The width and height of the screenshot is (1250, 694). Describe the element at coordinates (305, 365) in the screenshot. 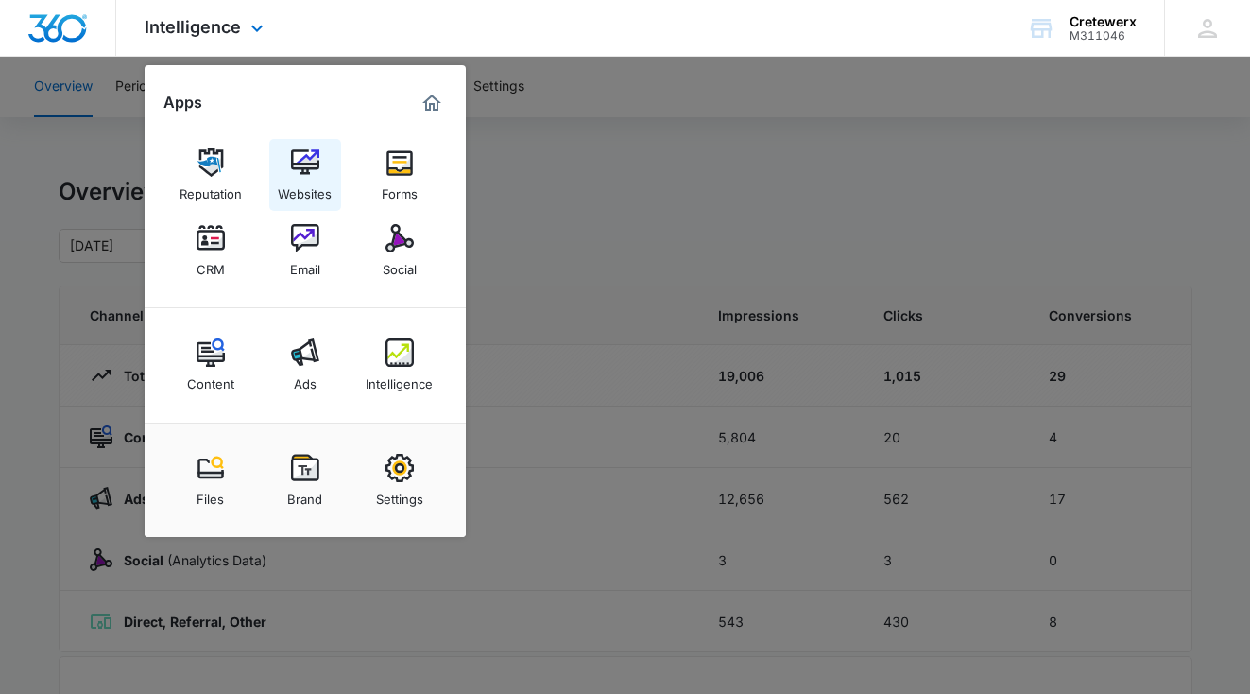

I see `a: Ads` at that location.